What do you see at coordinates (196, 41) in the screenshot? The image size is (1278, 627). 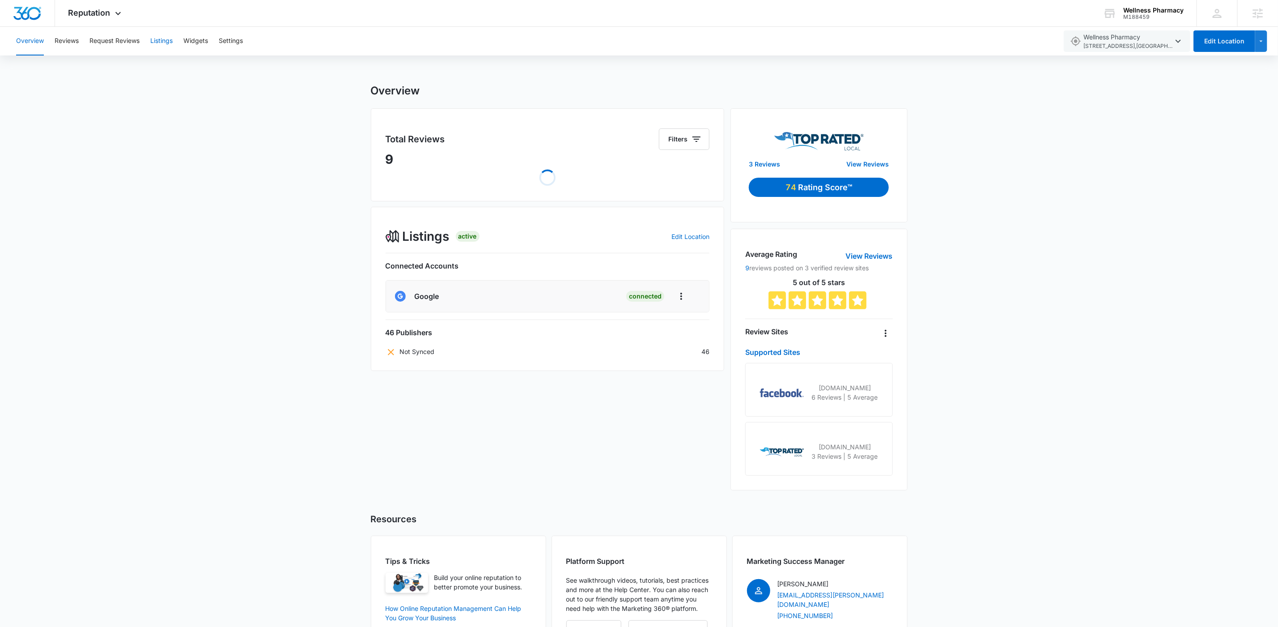 I see `button: Widgets` at bounding box center [196, 41].